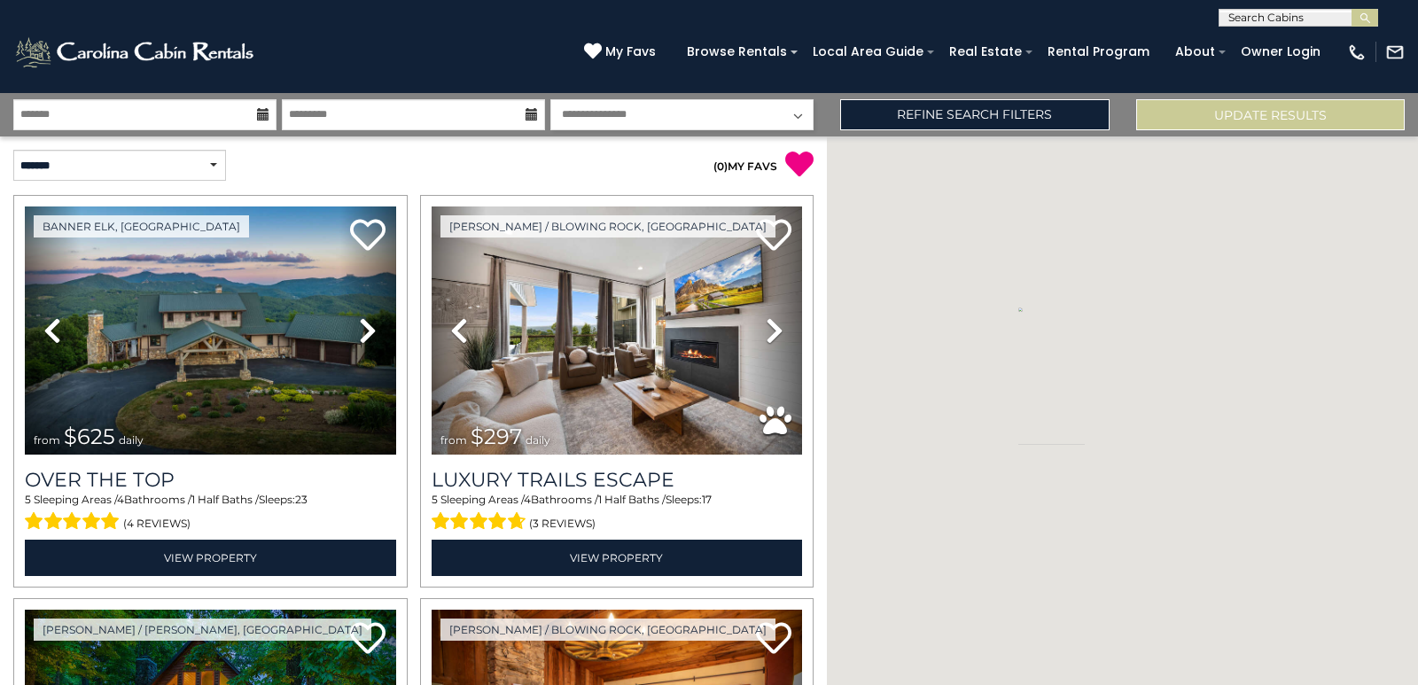  What do you see at coordinates (1270, 114) in the screenshot?
I see `button: Update Results` at bounding box center [1270, 114].